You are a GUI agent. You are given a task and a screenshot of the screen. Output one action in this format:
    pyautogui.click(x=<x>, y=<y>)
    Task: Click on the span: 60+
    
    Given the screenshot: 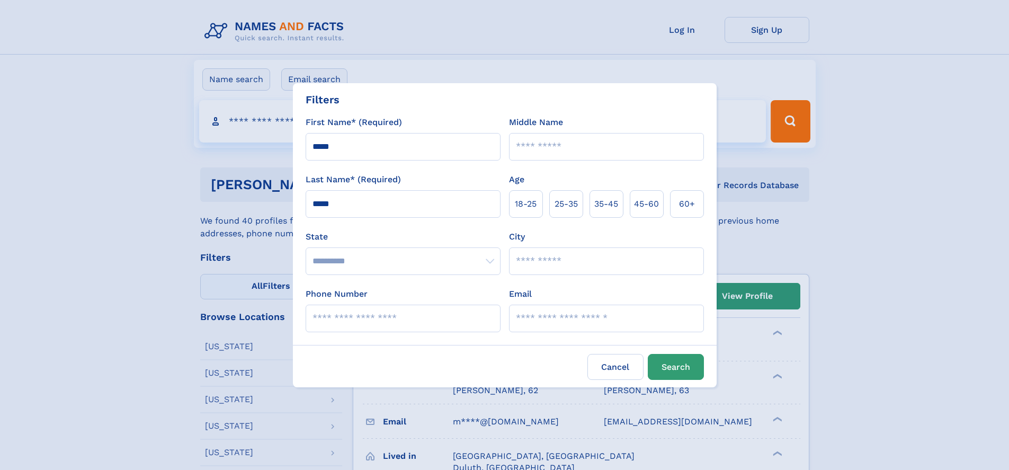 What is the action you would take?
    pyautogui.click(x=687, y=204)
    